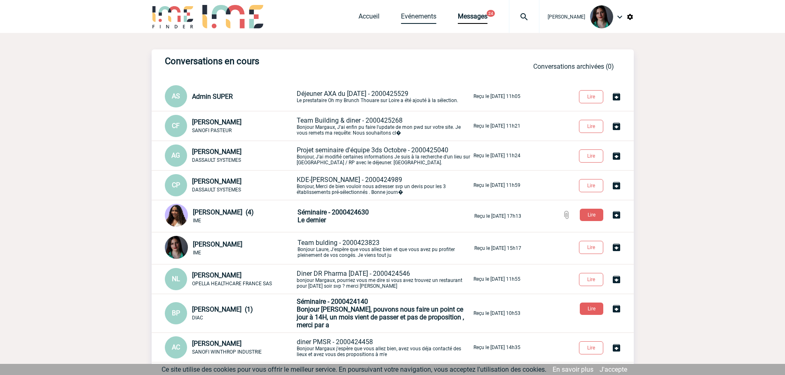 The width and height of the screenshot is (785, 375). What do you see at coordinates (384, 185) in the screenshot?
I see `p: Bonjour, Merci de bien vouloir nous adresser svp un devis pour les 3 établissements pré-sélection...` at bounding box center [384, 185].